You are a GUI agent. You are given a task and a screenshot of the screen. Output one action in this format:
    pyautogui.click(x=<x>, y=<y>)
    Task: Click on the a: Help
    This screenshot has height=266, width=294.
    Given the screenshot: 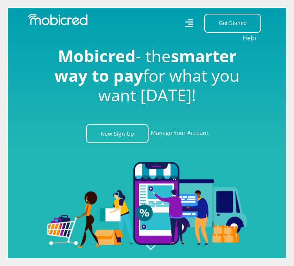 What is the action you would take?
    pyautogui.click(x=249, y=38)
    